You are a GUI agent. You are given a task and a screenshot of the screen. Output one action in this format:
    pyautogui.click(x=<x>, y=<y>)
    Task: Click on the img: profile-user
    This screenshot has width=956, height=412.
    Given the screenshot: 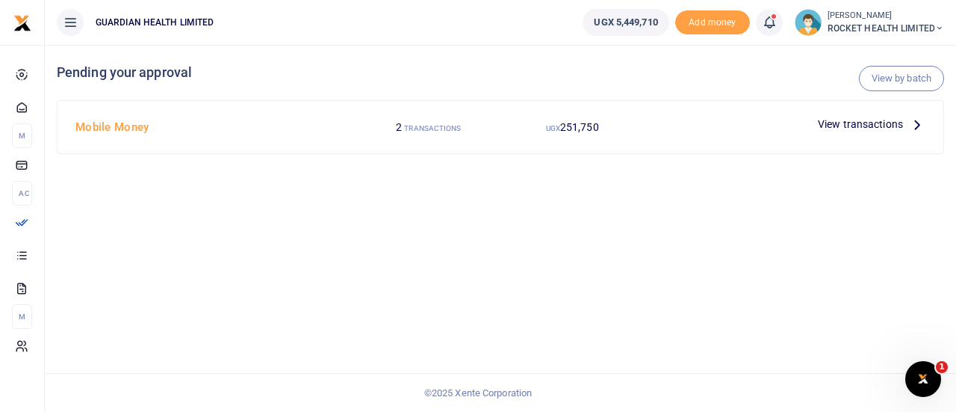 What is the action you would take?
    pyautogui.click(x=808, y=22)
    